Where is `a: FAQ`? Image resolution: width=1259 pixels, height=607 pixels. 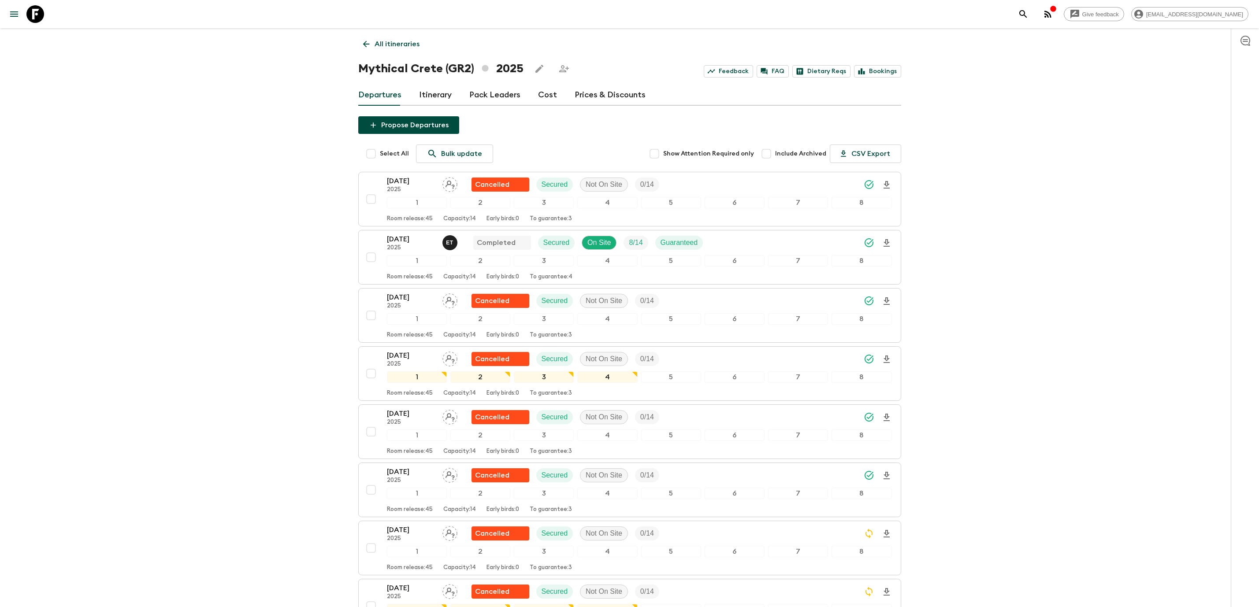 a: FAQ is located at coordinates (773, 71).